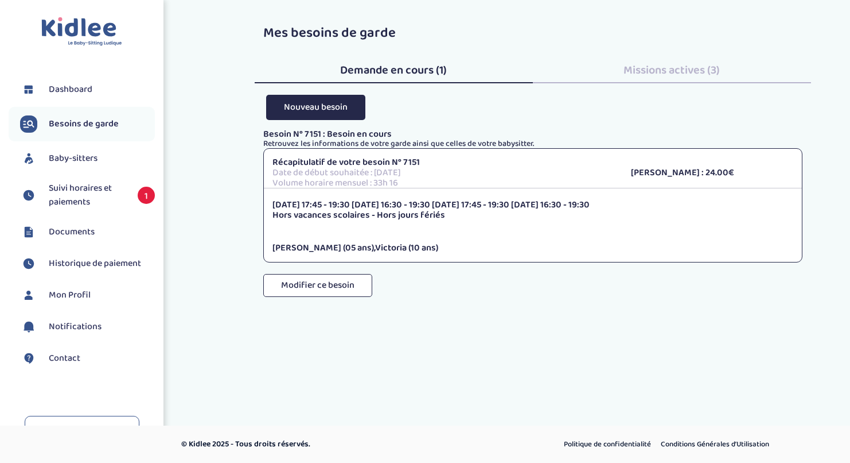  What do you see at coordinates (73, 158) in the screenshot?
I see `span: Baby-sitters` at bounding box center [73, 158].